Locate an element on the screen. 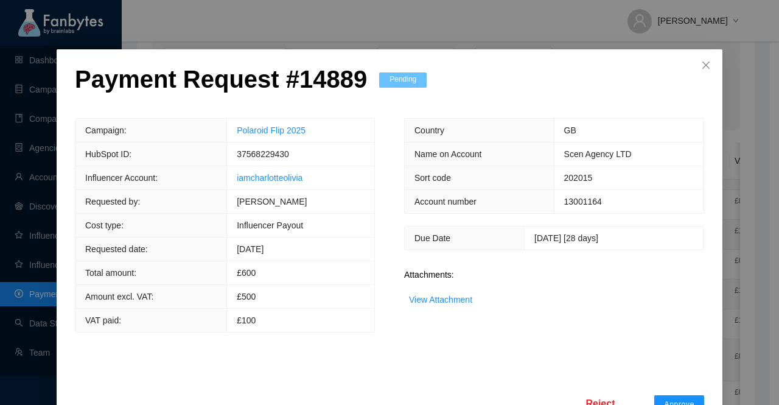  span: Scen Agency LTD is located at coordinates (598, 154).